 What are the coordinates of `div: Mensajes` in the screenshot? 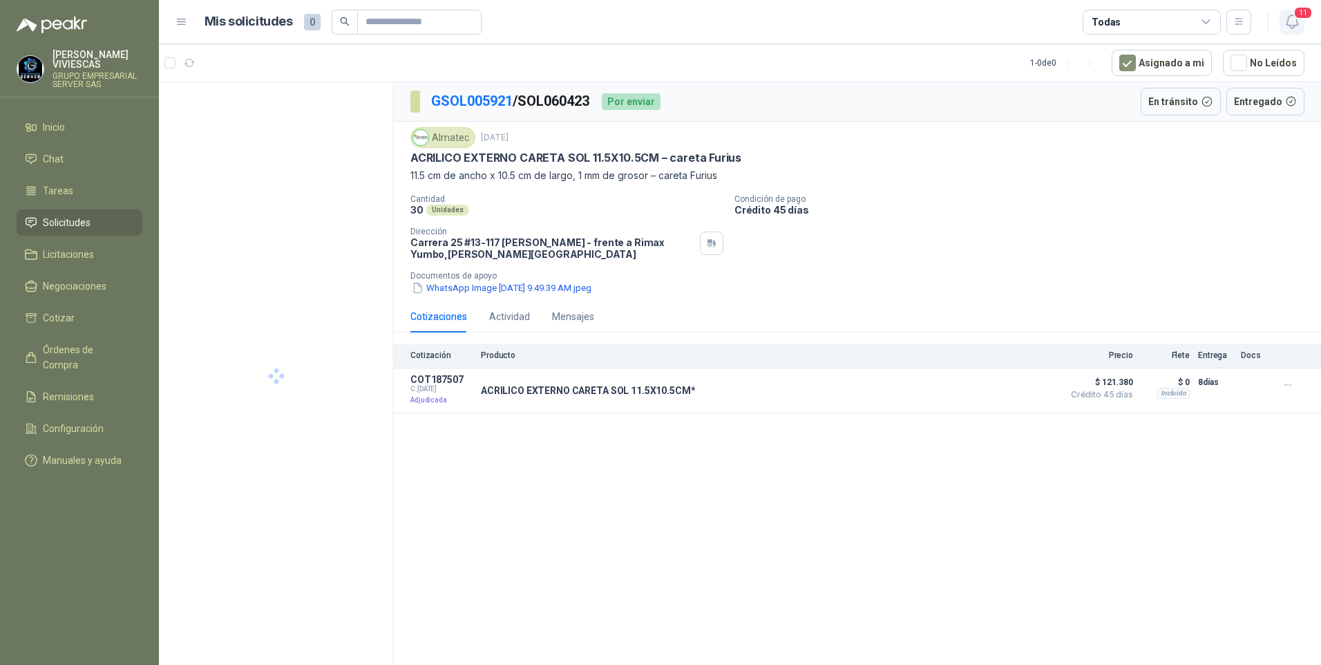 It's located at (573, 317).